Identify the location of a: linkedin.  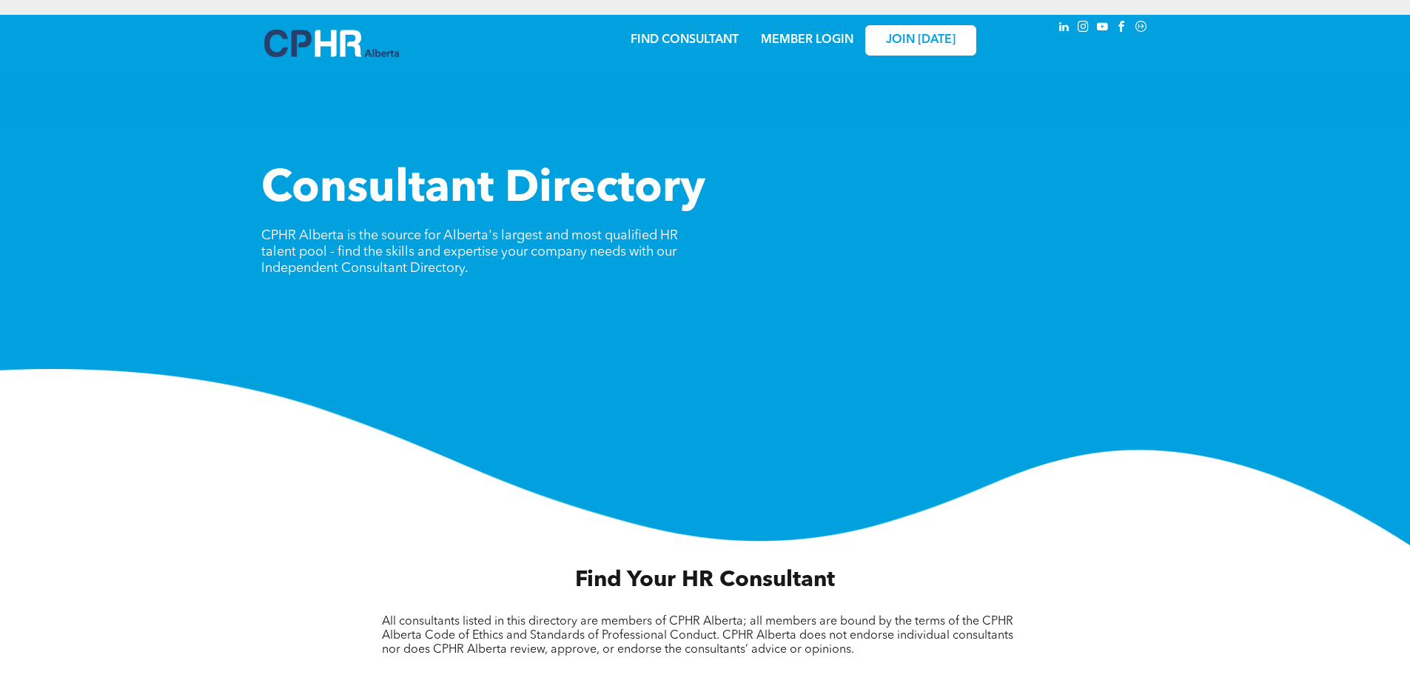
(1065, 28).